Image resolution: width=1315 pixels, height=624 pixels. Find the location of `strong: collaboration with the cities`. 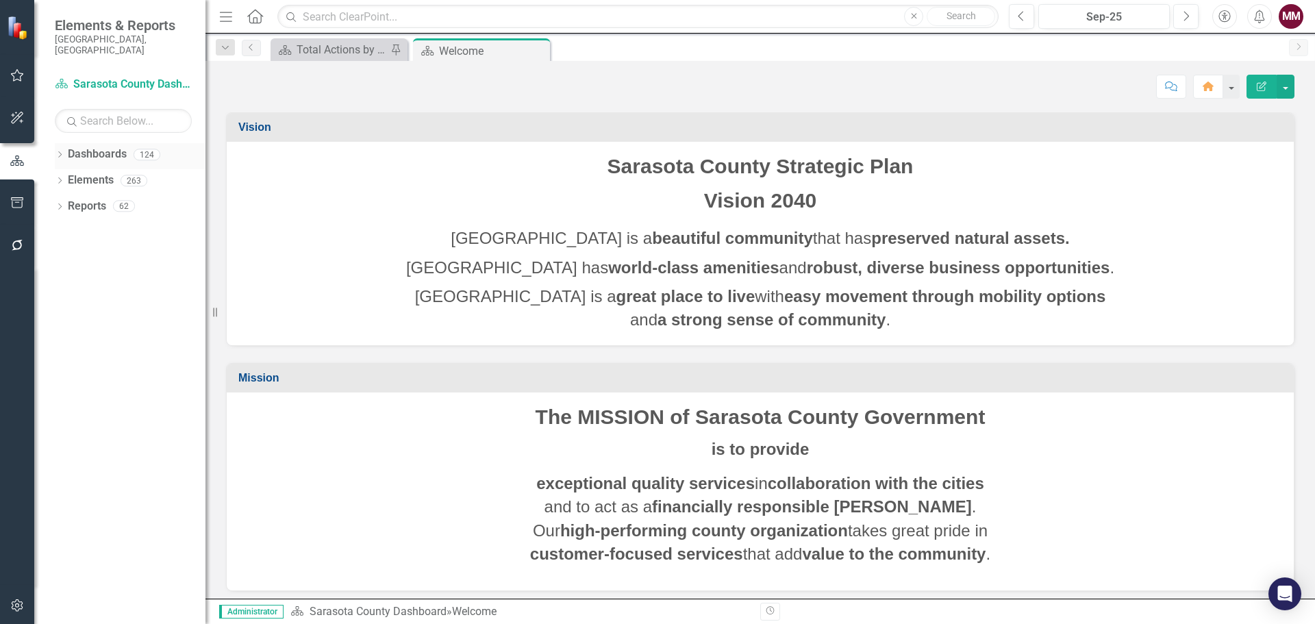

strong: collaboration with the cities is located at coordinates (876, 483).